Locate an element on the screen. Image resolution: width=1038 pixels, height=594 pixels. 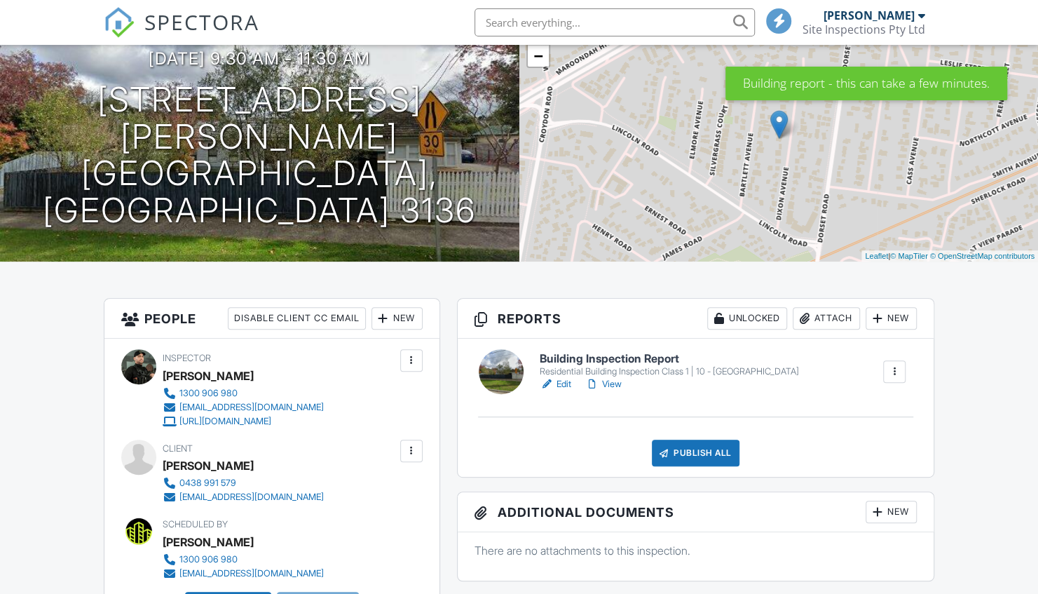
a: View is located at coordinates (604, 384).